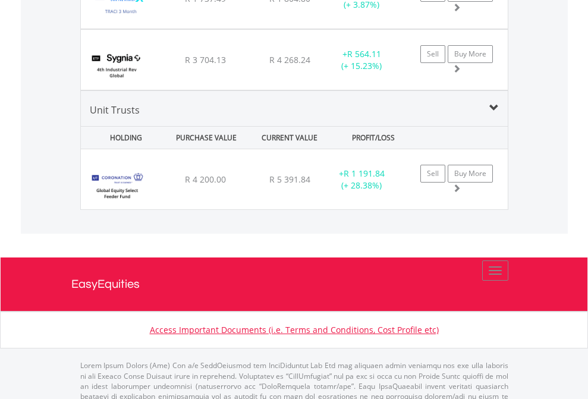 The image size is (588, 399). Describe the element at coordinates (290, 179) in the screenshot. I see `span: R 5 391.84` at that location.